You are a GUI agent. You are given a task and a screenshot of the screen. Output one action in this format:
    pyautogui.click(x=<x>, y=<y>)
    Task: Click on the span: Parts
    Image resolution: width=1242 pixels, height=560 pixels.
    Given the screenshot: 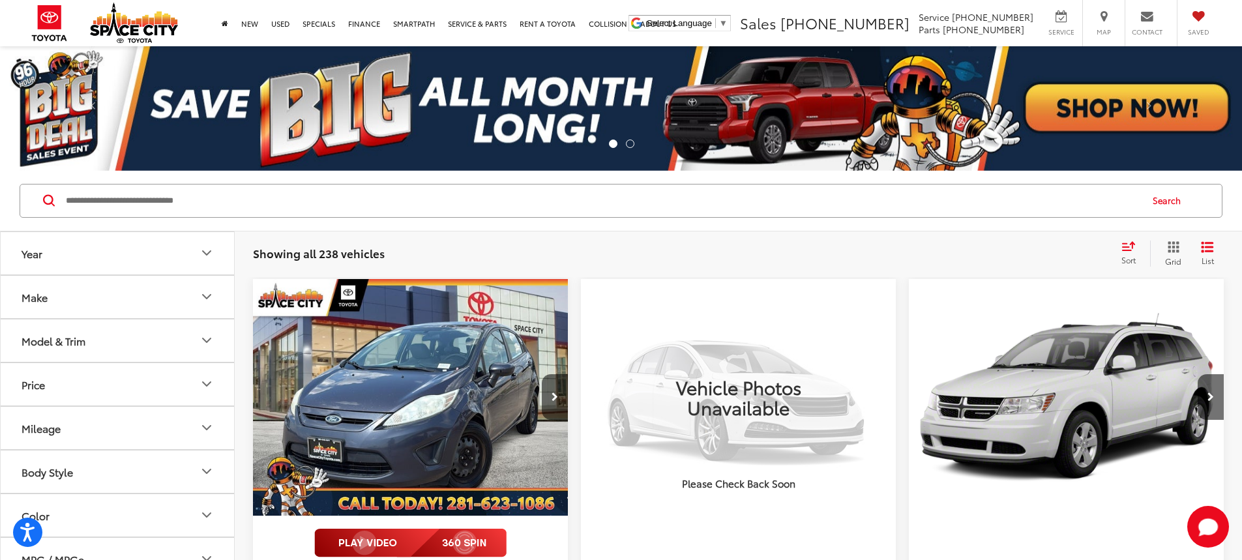 What is the action you would take?
    pyautogui.click(x=929, y=29)
    